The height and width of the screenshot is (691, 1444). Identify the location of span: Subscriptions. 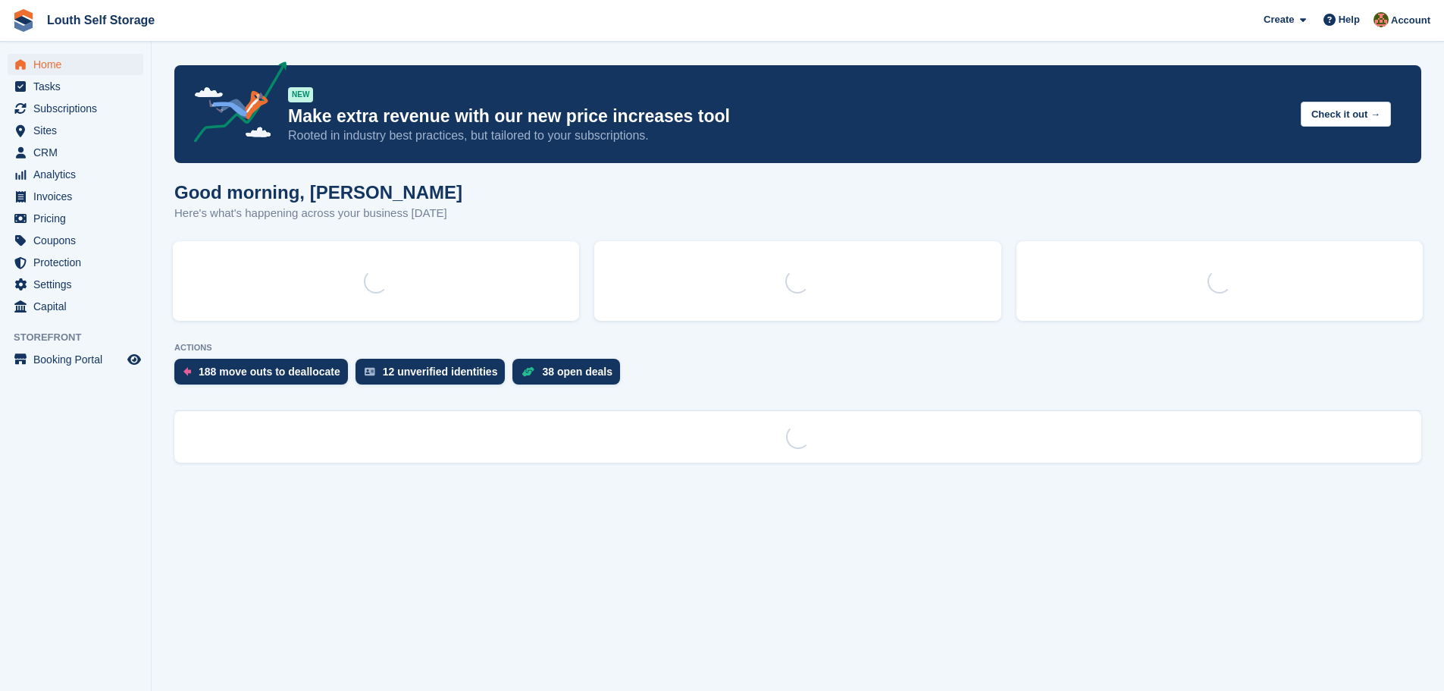
(79, 108).